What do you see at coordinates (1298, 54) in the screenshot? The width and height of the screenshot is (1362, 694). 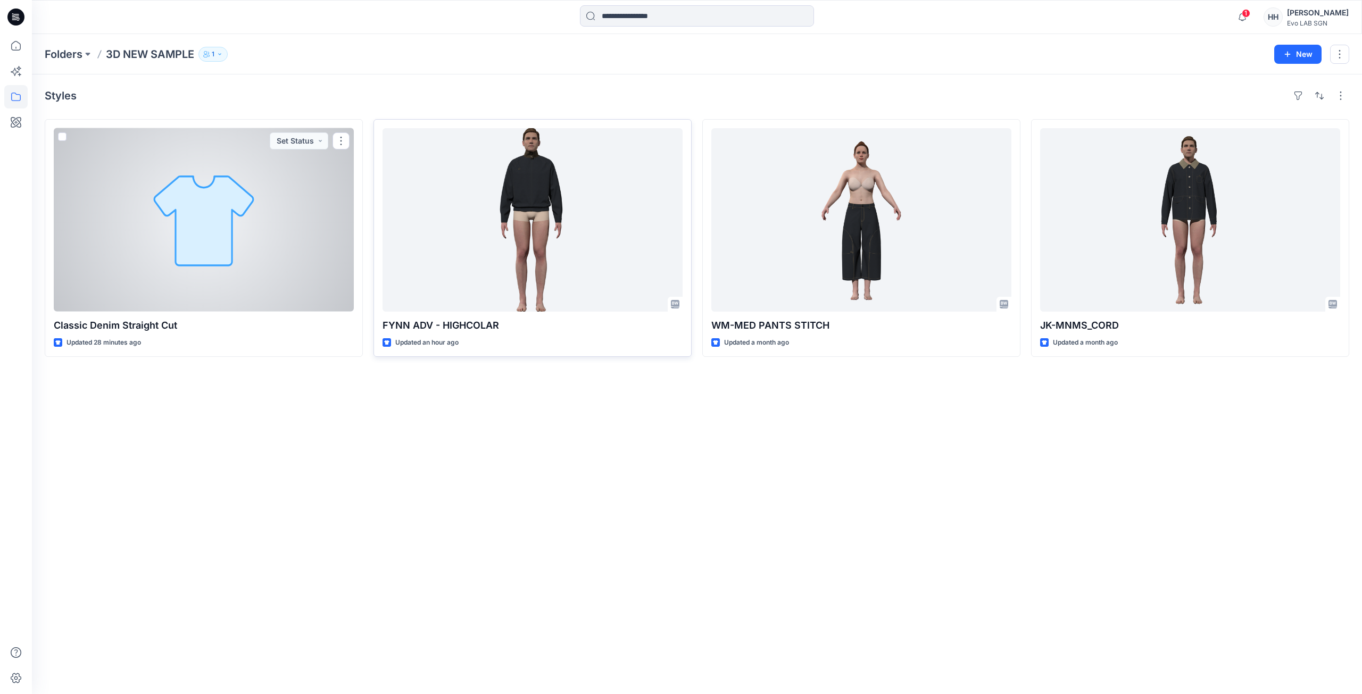 I see `button: New` at bounding box center [1298, 54].